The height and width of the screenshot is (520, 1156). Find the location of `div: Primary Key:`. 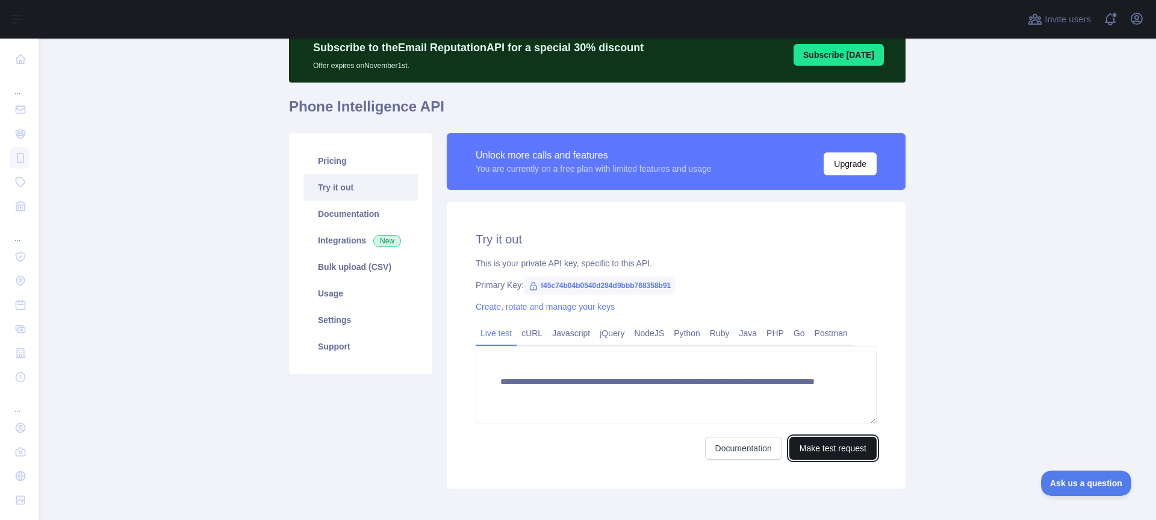

div: Primary Key: is located at coordinates (676, 285).